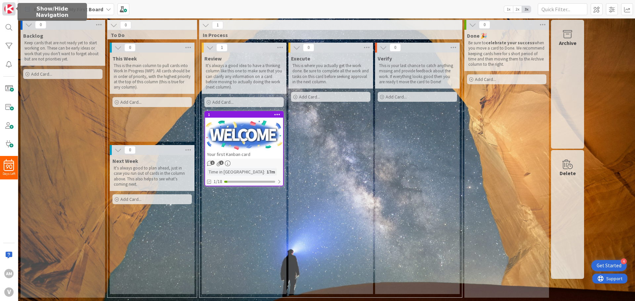  Describe the element at coordinates (33, 36) in the screenshot. I see `span: Backlog` at that location.